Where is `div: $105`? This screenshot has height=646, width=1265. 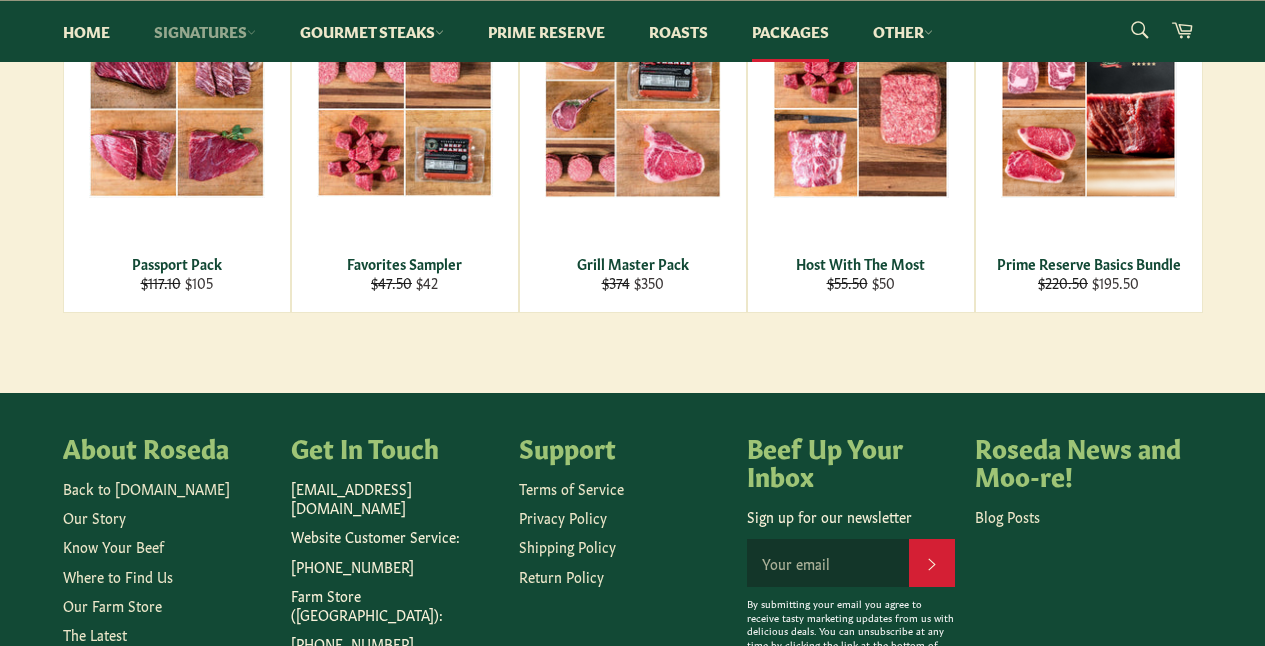 div: $105 is located at coordinates (176, 282).